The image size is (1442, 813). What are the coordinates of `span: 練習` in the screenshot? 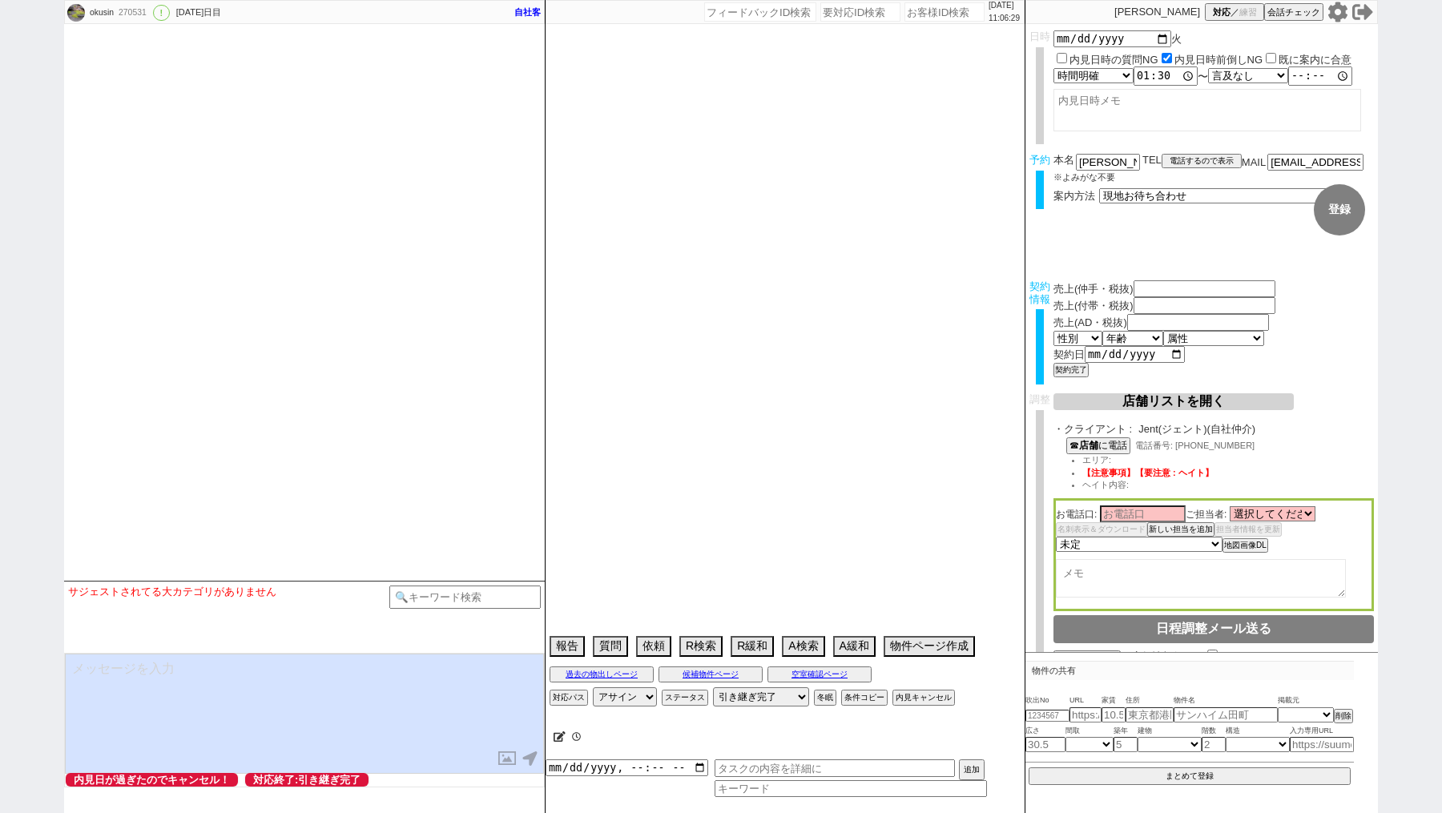 It's located at (1248, 12).